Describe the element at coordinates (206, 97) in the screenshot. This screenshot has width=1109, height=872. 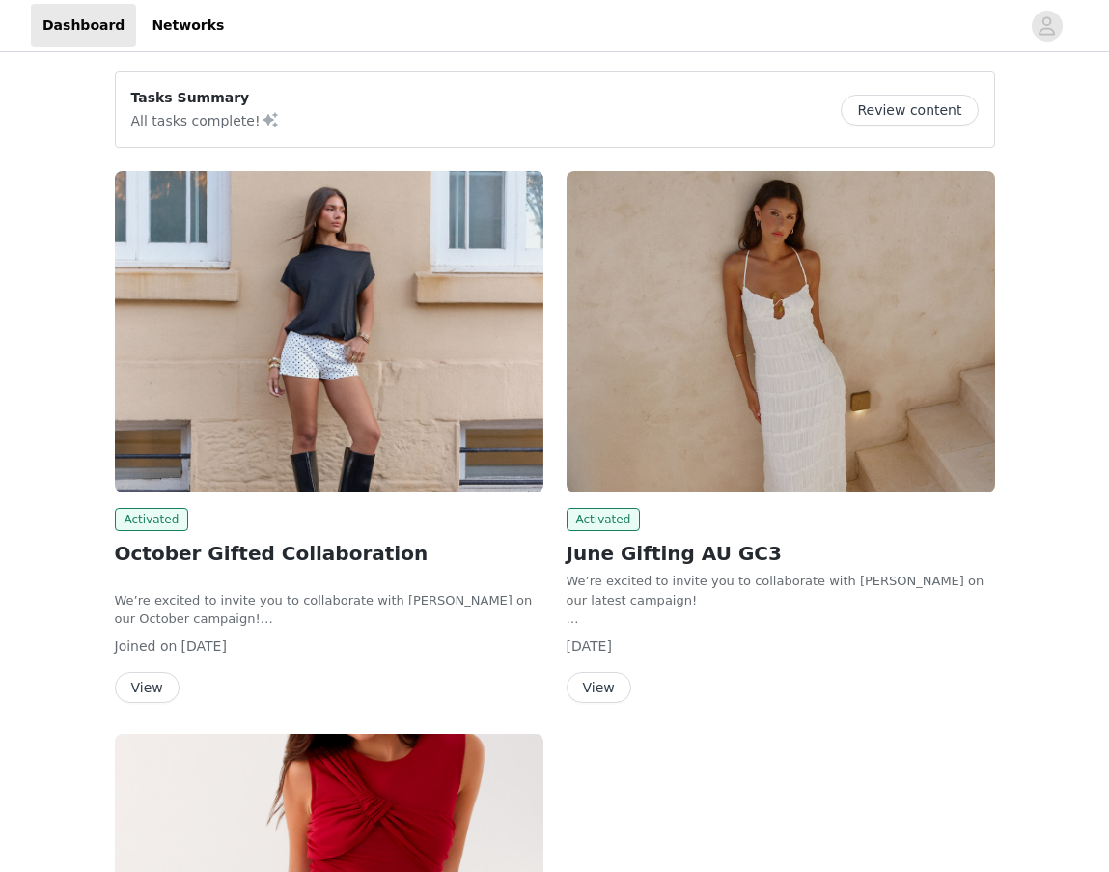
I see `p: Tasks Summary` at that location.